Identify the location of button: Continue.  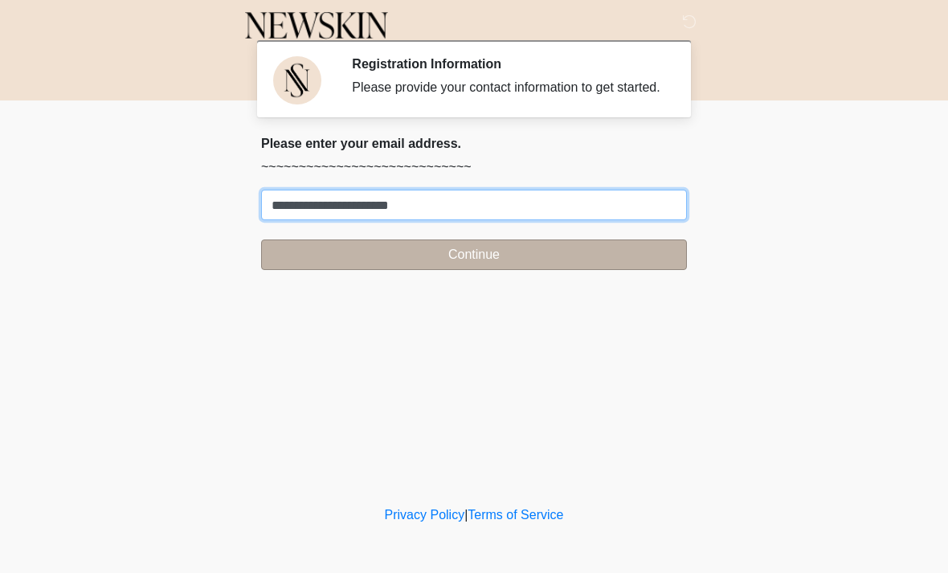
(474, 255).